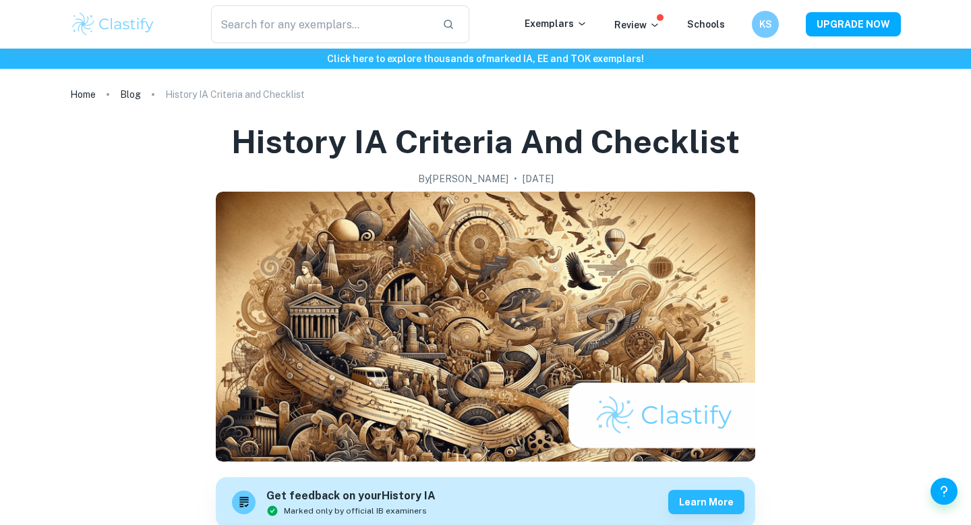 The height and width of the screenshot is (525, 971). What do you see at coordinates (486, 59) in the screenshot?
I see `h6: Click here to explore thousands of marked IA, EE and TOK exemplars !` at bounding box center [486, 59].